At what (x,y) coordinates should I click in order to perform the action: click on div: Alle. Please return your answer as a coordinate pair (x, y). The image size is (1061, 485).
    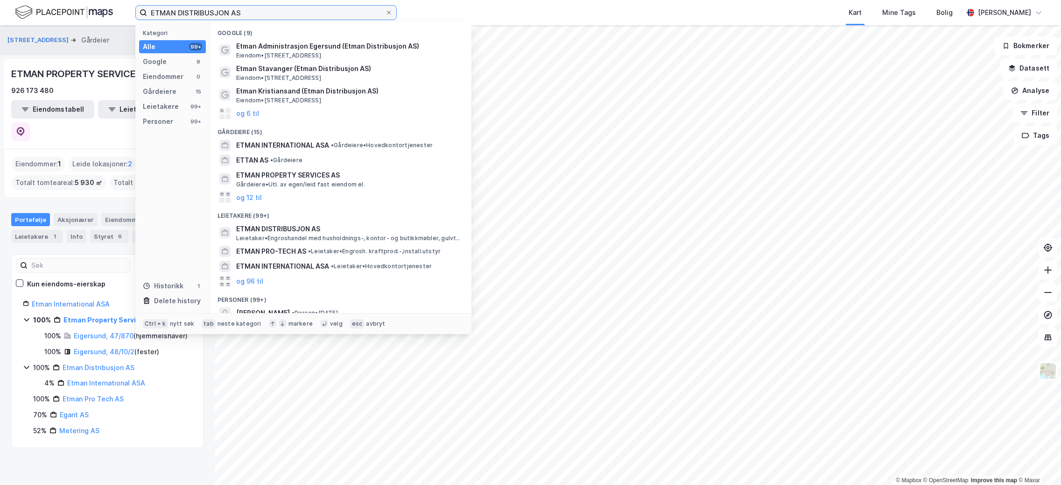
    Looking at the image, I should click on (149, 47).